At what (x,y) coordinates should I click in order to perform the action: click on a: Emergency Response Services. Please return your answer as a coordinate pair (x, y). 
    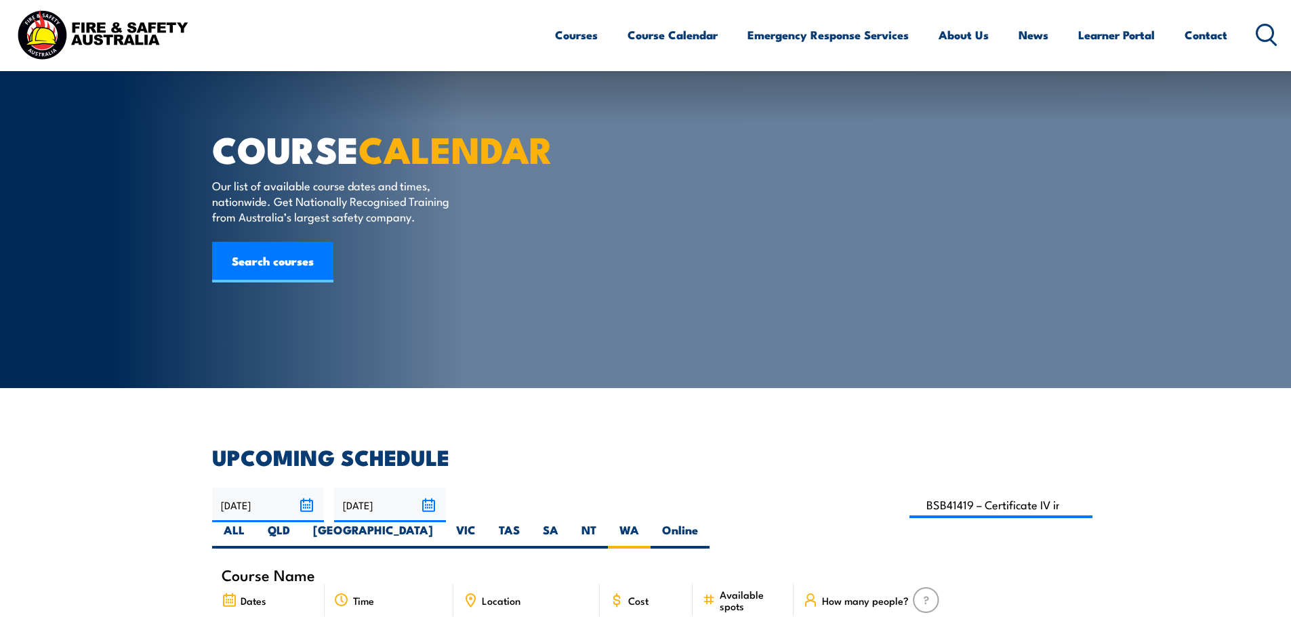
    Looking at the image, I should click on (828, 35).